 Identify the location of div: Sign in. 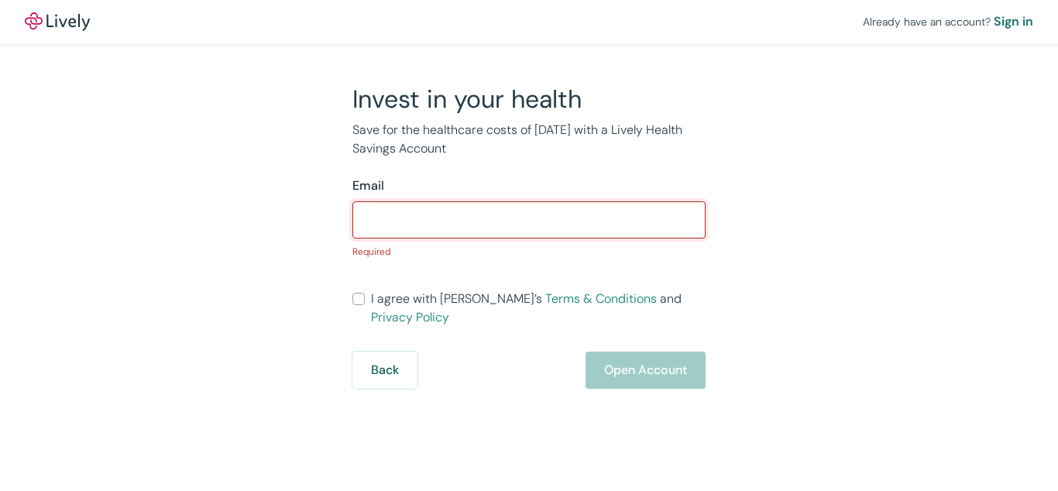
(1013, 22).